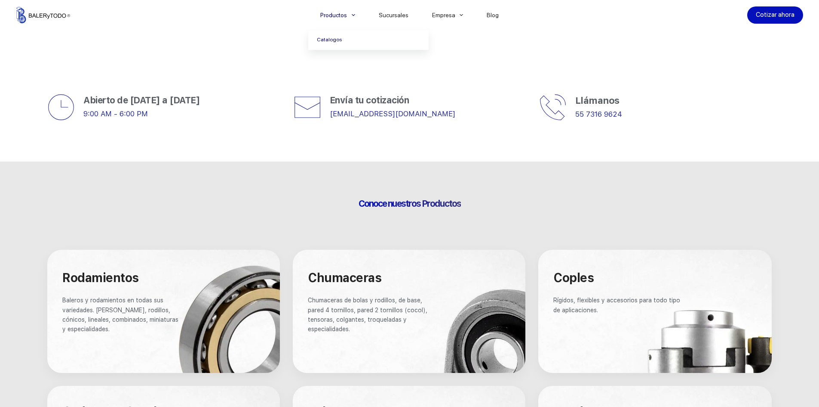 The width and height of the screenshot is (819, 407). Describe the element at coordinates (598, 100) in the screenshot. I see `span: Llámanos` at that location.